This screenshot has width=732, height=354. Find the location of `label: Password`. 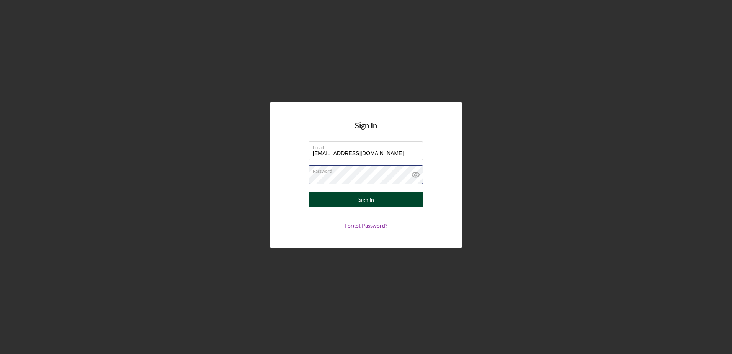

label: Password is located at coordinates (368, 170).